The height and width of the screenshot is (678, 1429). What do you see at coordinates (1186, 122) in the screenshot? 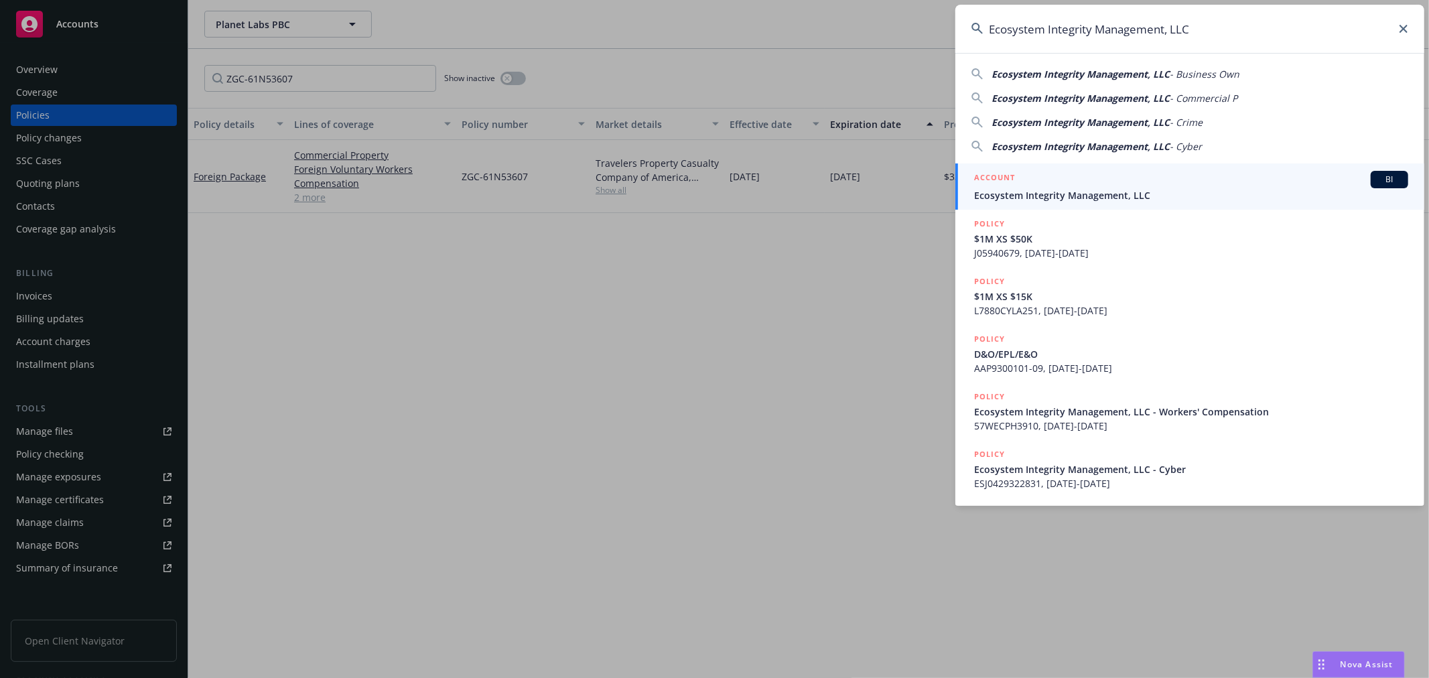
I see `span: - Crime` at bounding box center [1186, 122].